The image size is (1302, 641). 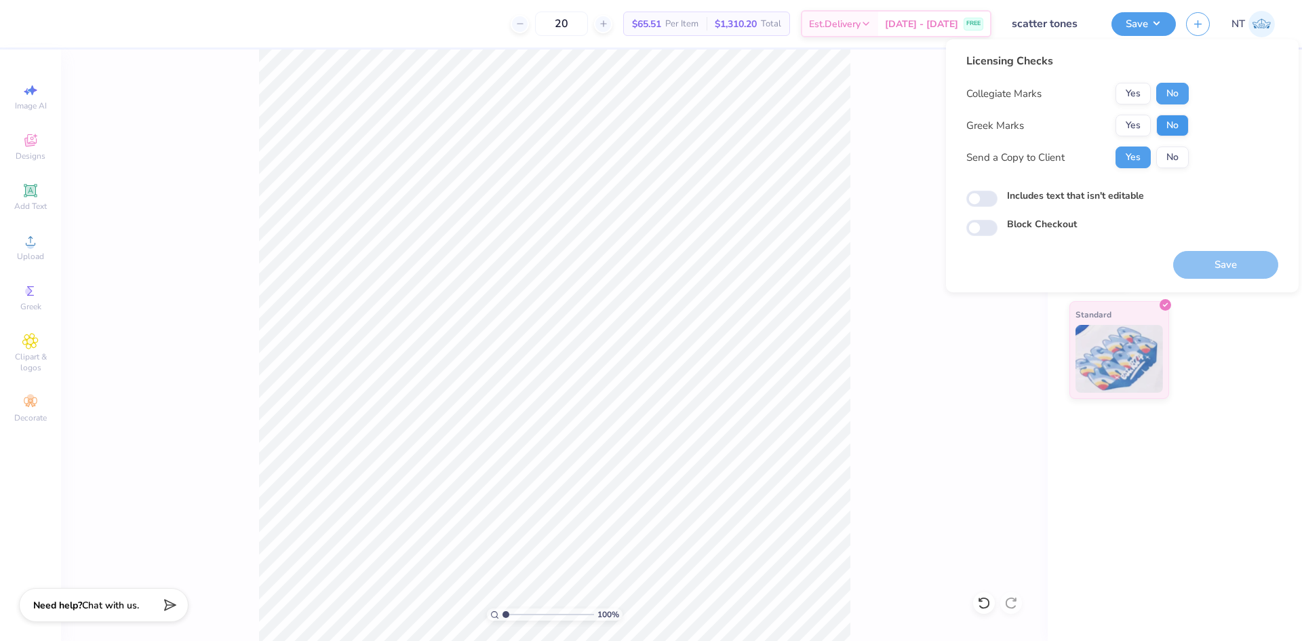 What do you see at coordinates (771, 24) in the screenshot?
I see `span: Total` at bounding box center [771, 24].